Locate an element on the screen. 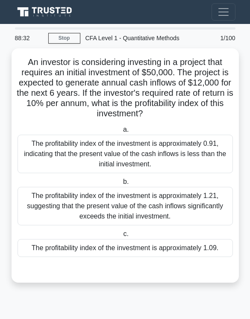  div: 1/100 is located at coordinates (222, 38).